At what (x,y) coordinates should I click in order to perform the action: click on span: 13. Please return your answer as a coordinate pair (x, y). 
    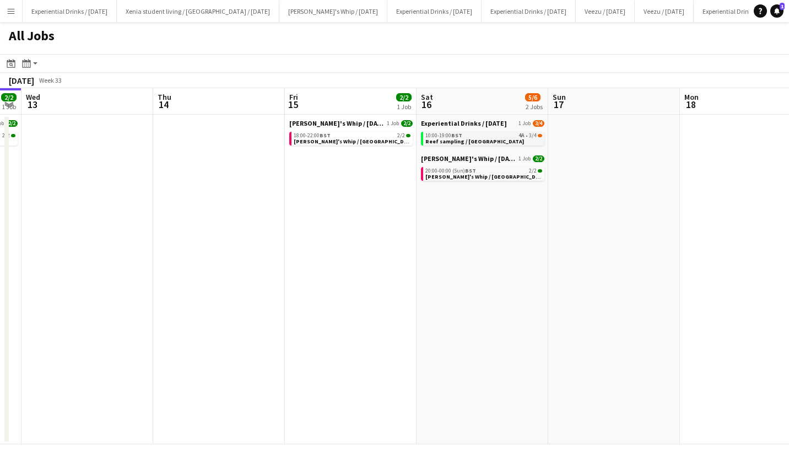
    Looking at the image, I should click on (32, 104).